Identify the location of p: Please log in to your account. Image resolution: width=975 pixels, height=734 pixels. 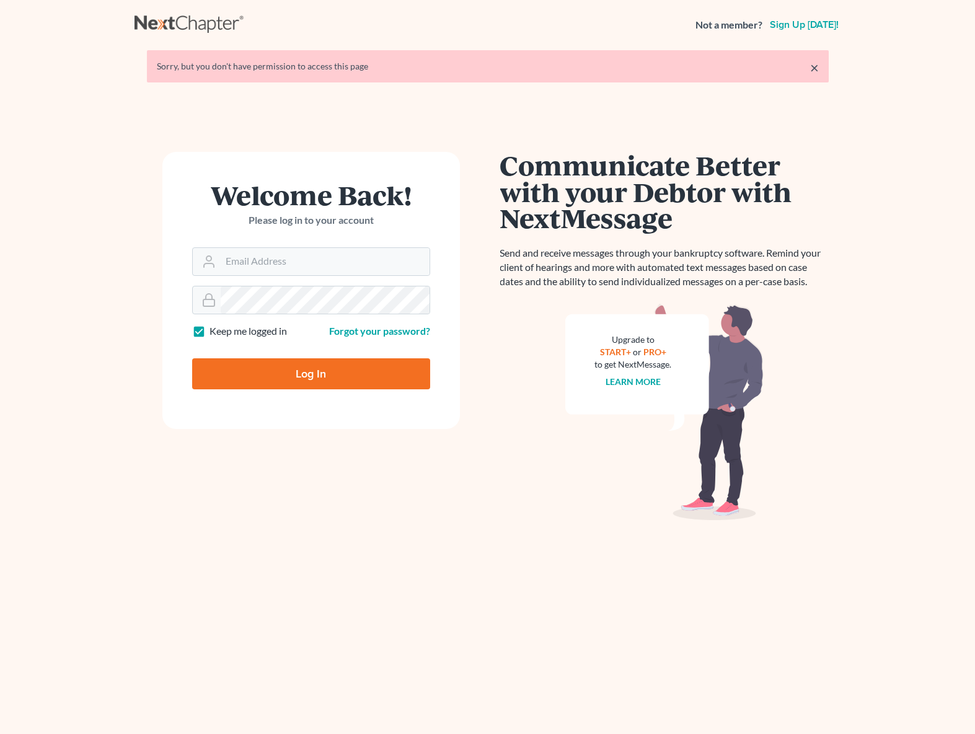
(311, 220).